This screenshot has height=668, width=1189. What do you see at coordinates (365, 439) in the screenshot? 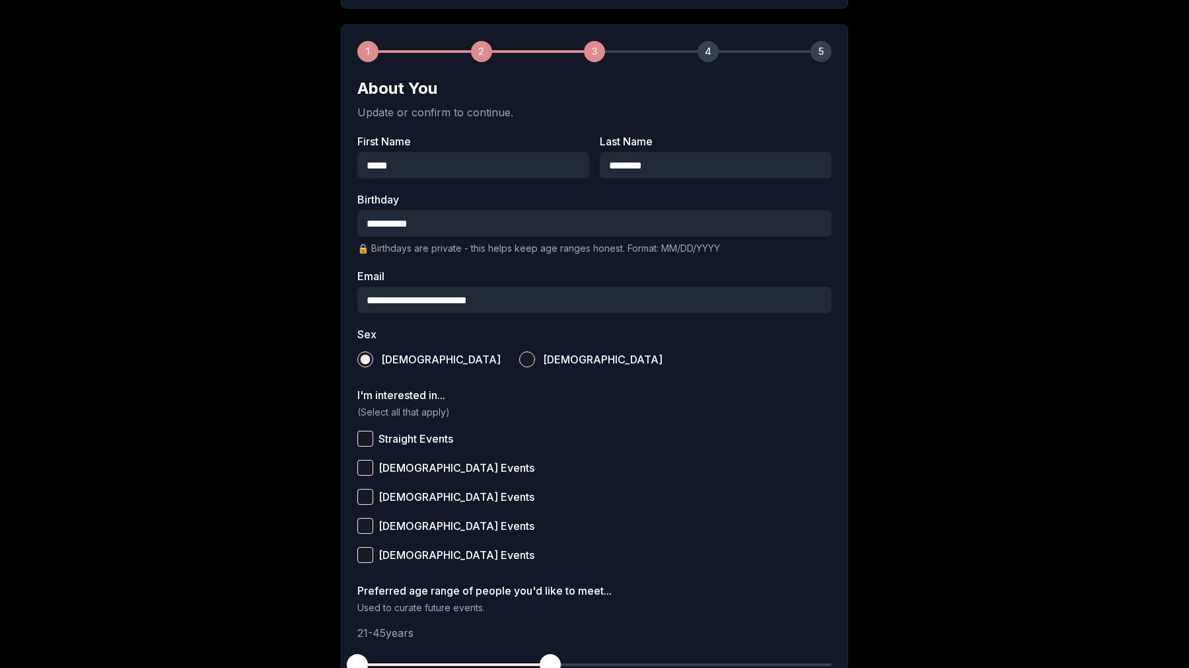
I see `button: Straight Events` at bounding box center [365, 439].